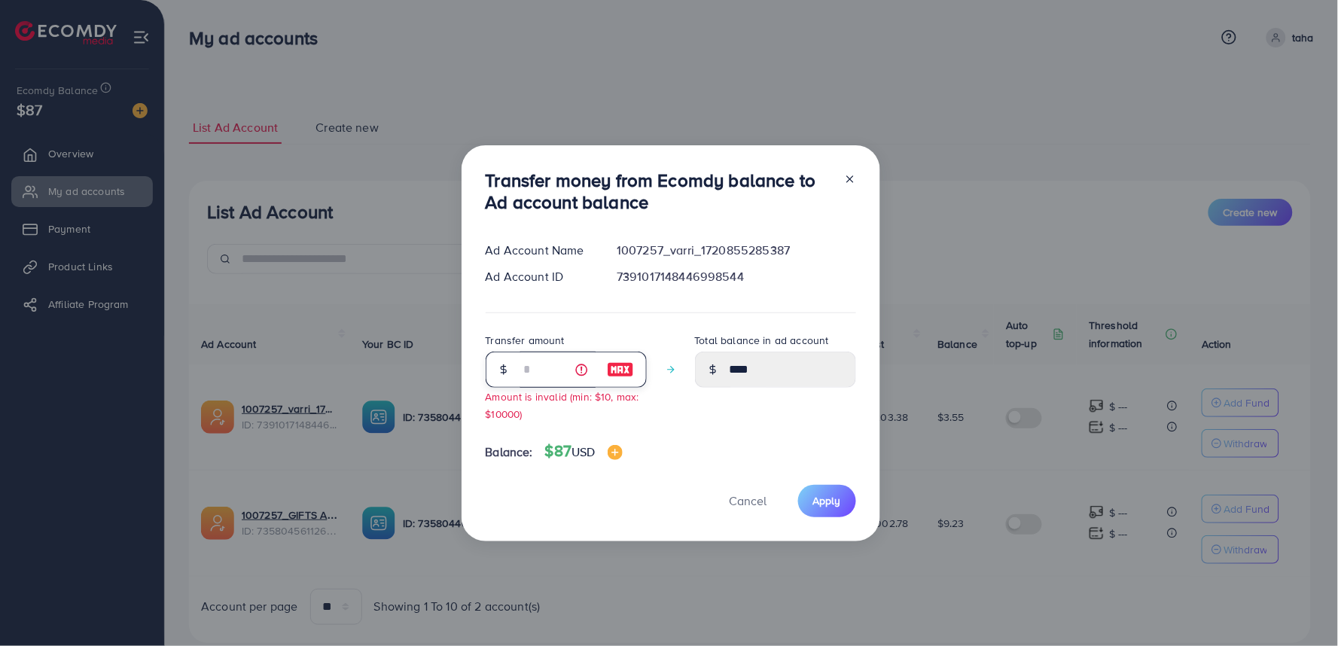 Image resolution: width=1338 pixels, height=646 pixels. I want to click on button: Cancel, so click(748, 501).